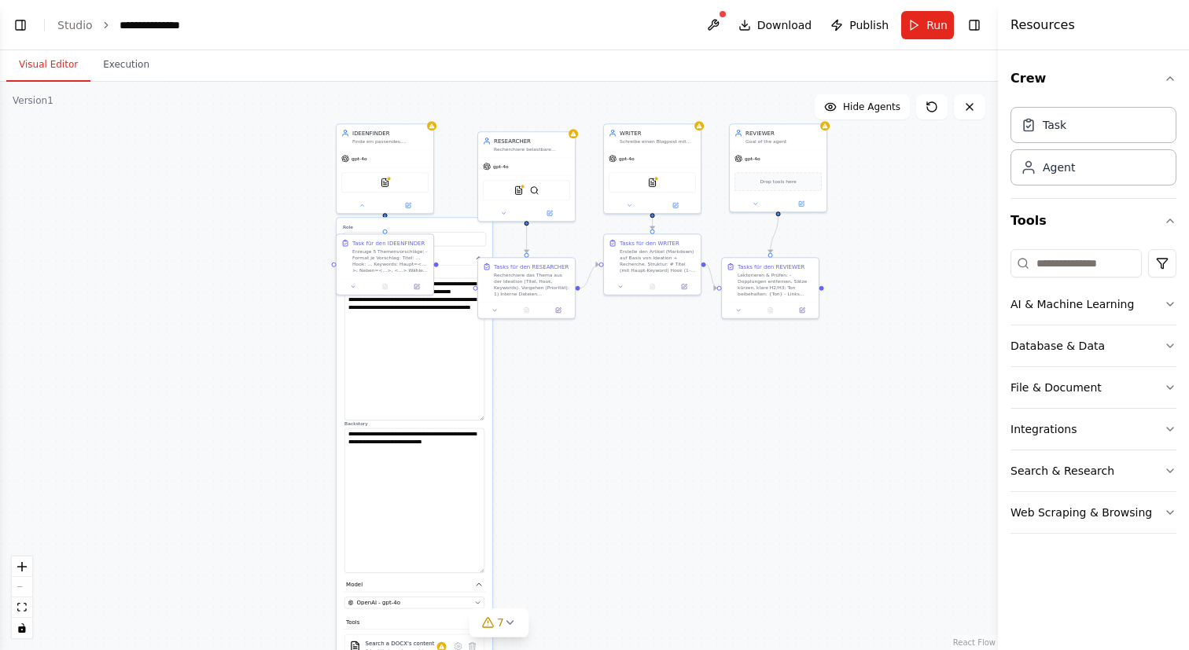 This screenshot has height=650, width=1189. What do you see at coordinates (775, 285) in the screenshot?
I see `div: Lektorieren & Prüfen: - Dopplungen entfernen, Sätze kürzen, klare H2/H3; Ton beibehalten: {Ton} -...` at bounding box center [775, 285].